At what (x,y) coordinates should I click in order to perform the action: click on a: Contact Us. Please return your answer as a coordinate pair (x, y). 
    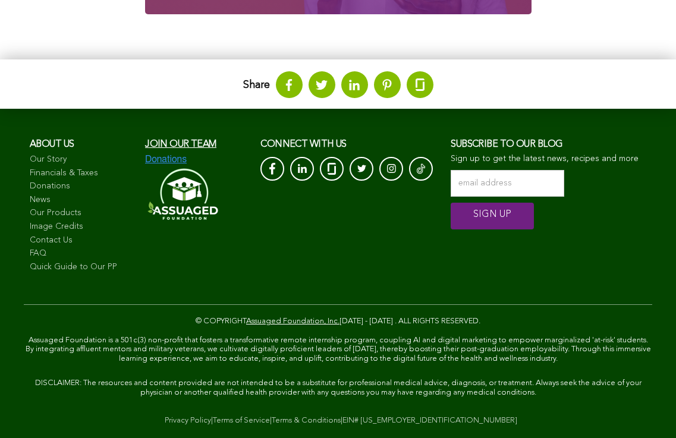
    Looking at the image, I should click on (81, 241).